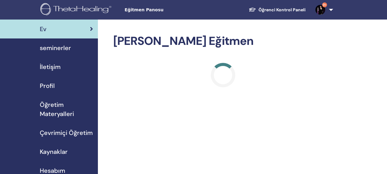 This screenshot has width=387, height=174. I want to click on span: seminerler, so click(55, 48).